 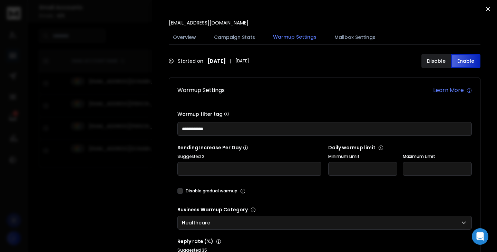 What do you see at coordinates (480, 237) in the screenshot?
I see `div: Open Intercom Messenger` at bounding box center [480, 237].